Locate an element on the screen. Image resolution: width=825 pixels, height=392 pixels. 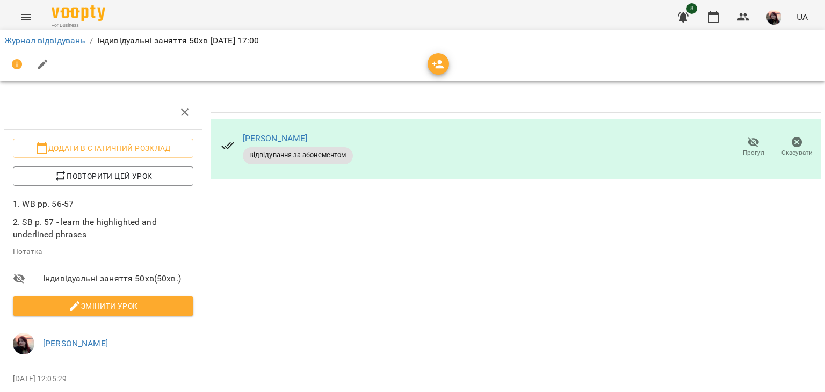
span: Додати в статичний розклад is located at coordinates (103, 148).